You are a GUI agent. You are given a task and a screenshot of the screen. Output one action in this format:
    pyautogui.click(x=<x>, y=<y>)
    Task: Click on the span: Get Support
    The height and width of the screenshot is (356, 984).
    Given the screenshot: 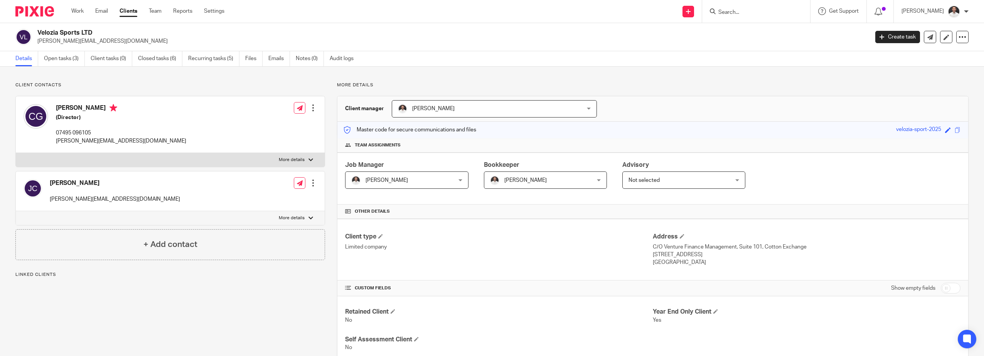 What is the action you would take?
    pyautogui.click(x=844, y=11)
    